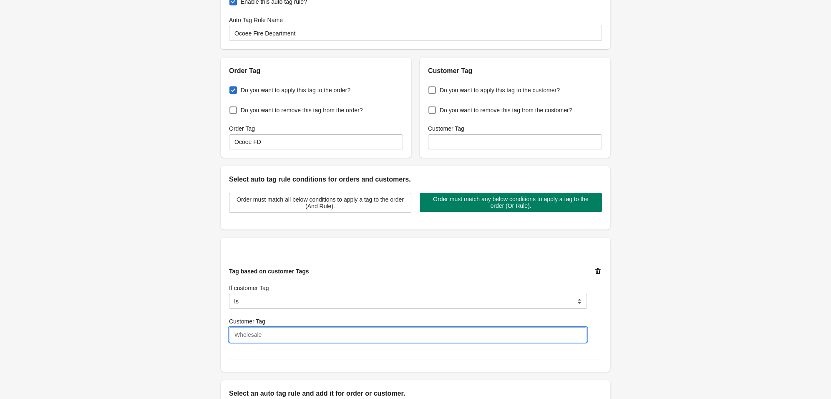 This screenshot has width=831, height=399. Describe the element at coordinates (302, 110) in the screenshot. I see `span: Do you want to remove this tag from the order?` at that location.